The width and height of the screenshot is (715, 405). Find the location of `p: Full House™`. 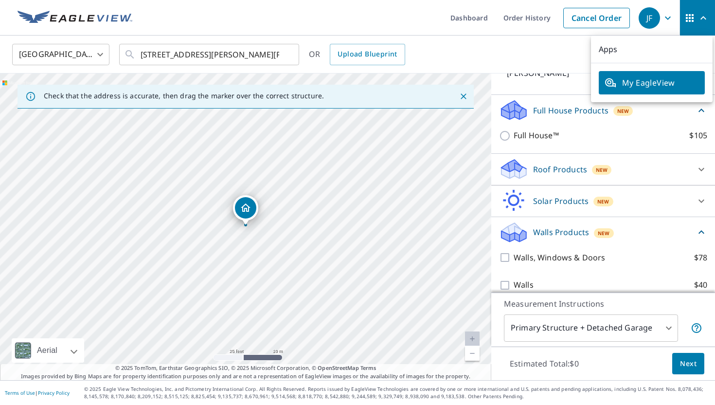

p: Full House™ is located at coordinates (536, 135).